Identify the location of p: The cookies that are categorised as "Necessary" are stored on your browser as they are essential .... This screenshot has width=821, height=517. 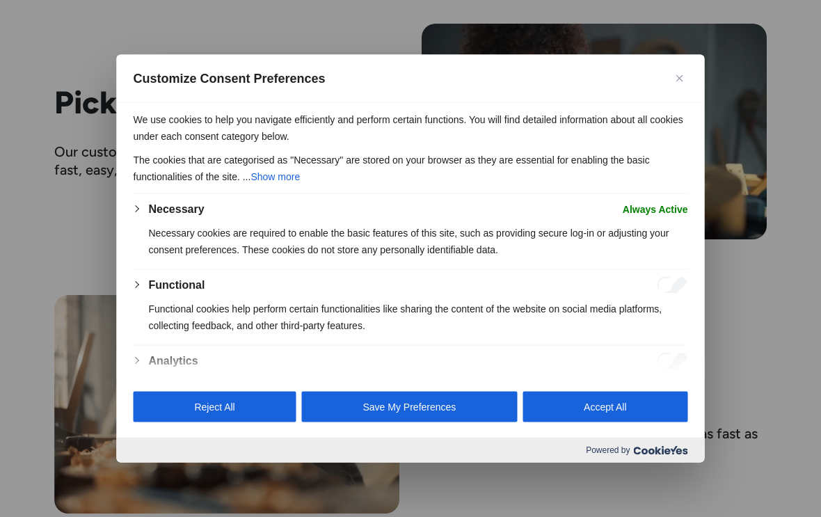
(410, 168).